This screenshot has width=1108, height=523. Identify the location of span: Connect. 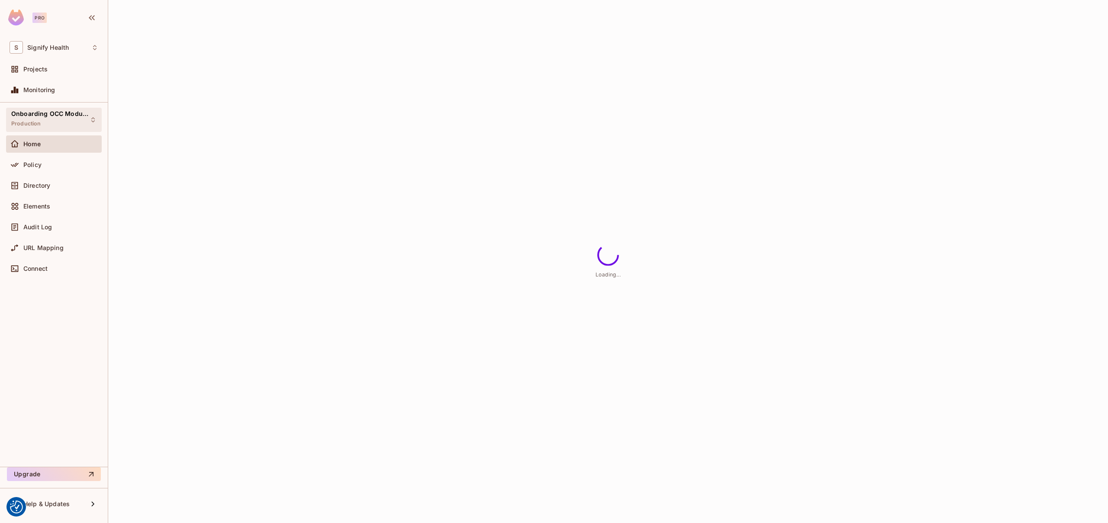
(35, 269).